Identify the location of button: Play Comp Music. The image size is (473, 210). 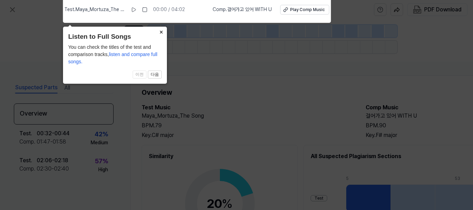
(305, 10).